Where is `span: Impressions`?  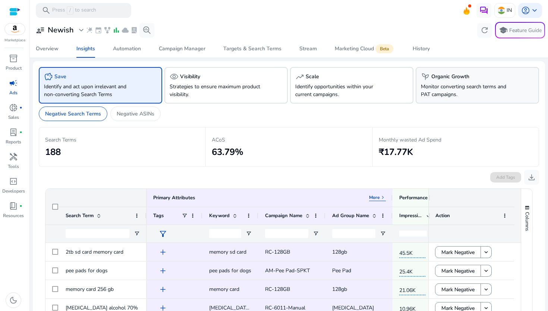 span: Impressions is located at coordinates (411, 216).